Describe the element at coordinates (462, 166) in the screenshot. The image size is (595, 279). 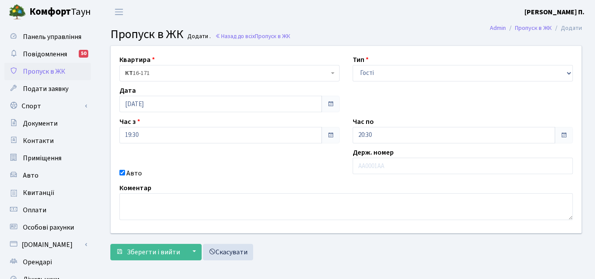
I see `input: AA0001AA` at that location.